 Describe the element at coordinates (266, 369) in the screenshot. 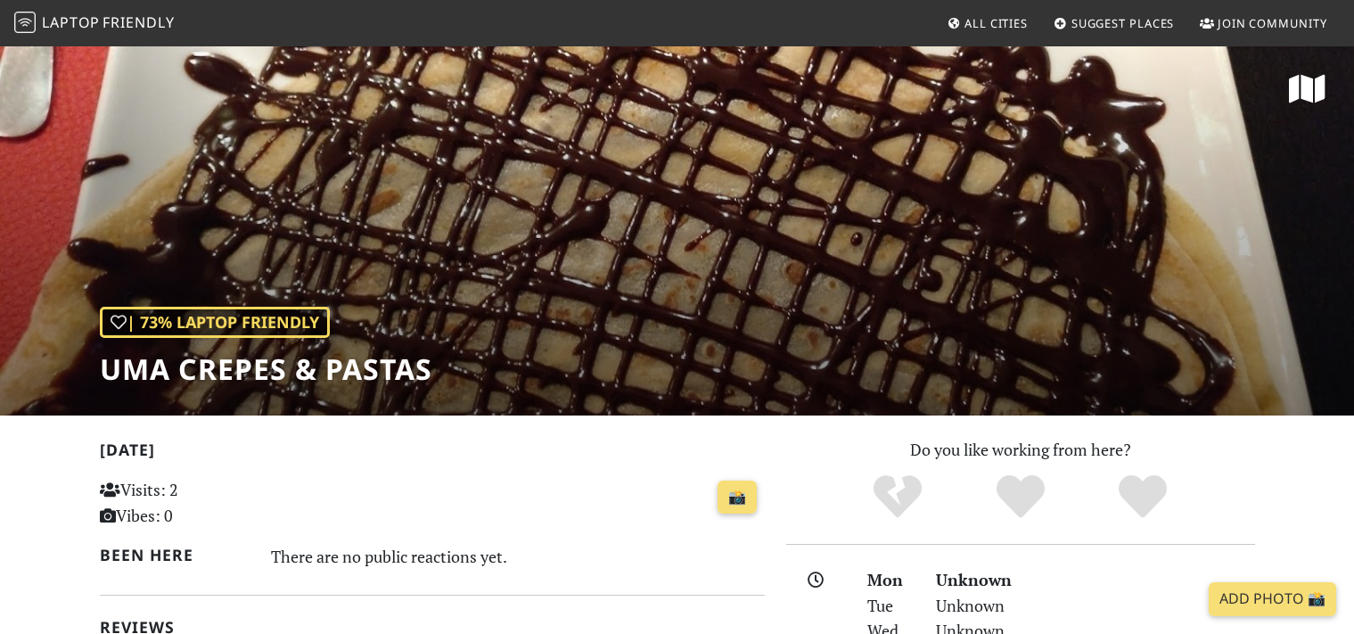

I see `h1: Uma Crepes & Pastas` at that location.